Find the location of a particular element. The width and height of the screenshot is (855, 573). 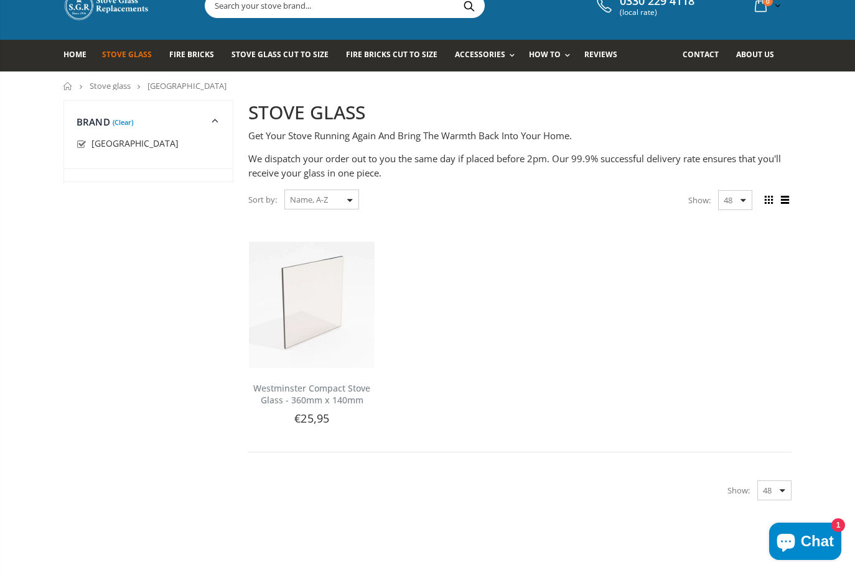

a: Westminster Compact Stove Glass - 360mm x 140mm is located at coordinates (312, 394).